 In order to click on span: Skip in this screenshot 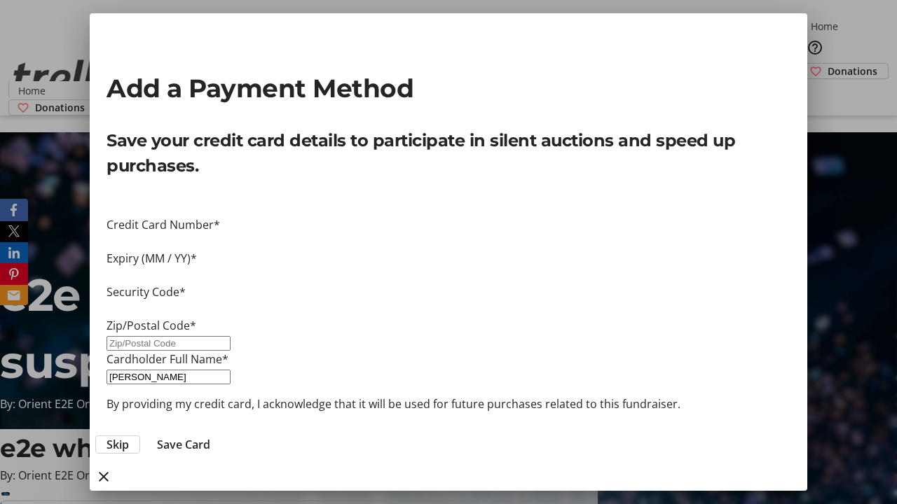, I will do `click(118, 445)`.